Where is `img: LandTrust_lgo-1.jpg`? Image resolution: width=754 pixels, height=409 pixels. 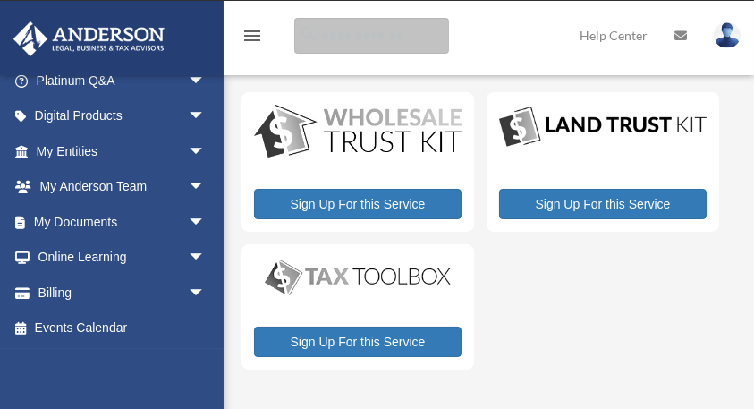
img: LandTrust_lgo-1.jpg is located at coordinates (603, 127).